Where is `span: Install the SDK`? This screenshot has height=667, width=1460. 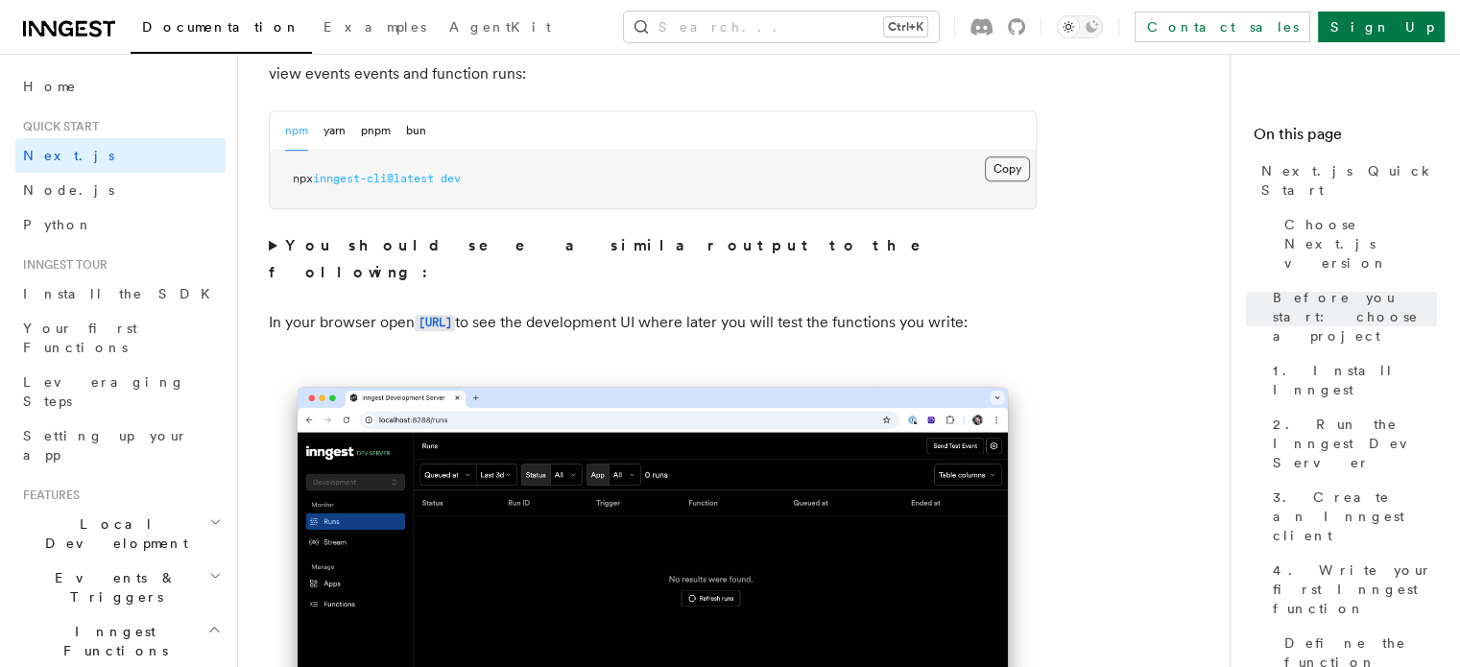 span: Install the SDK is located at coordinates (122, 294).